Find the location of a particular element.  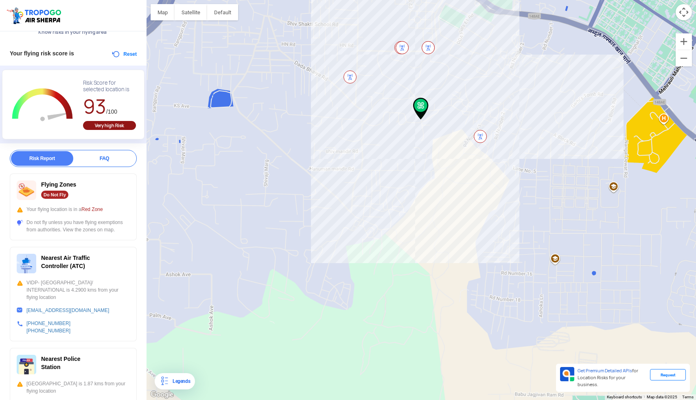

div: Risk Report is located at coordinates (42, 158).